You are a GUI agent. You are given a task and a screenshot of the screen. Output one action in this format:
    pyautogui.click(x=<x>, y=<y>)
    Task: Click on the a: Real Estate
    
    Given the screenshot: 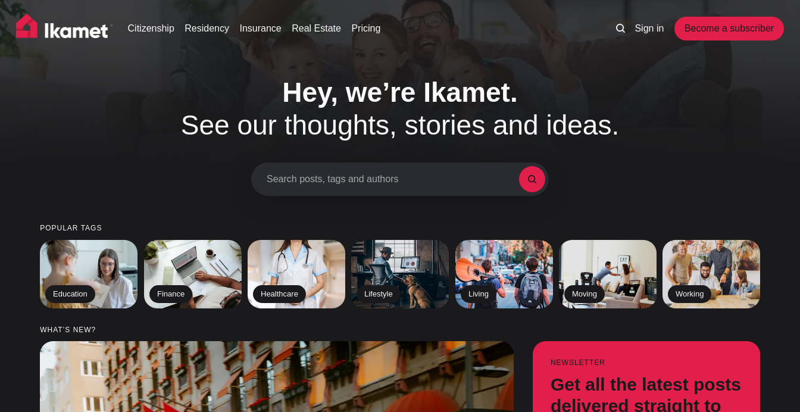 What is the action you would take?
    pyautogui.click(x=316, y=29)
    